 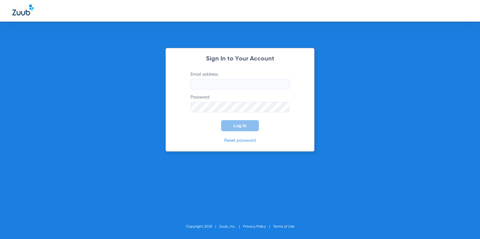 What do you see at coordinates (23, 10) in the screenshot?
I see `img: Zuub Logo` at bounding box center [23, 10].